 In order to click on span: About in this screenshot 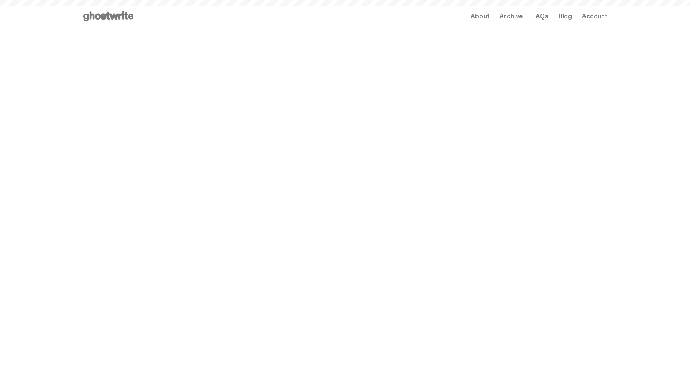, I will do `click(480, 16)`.